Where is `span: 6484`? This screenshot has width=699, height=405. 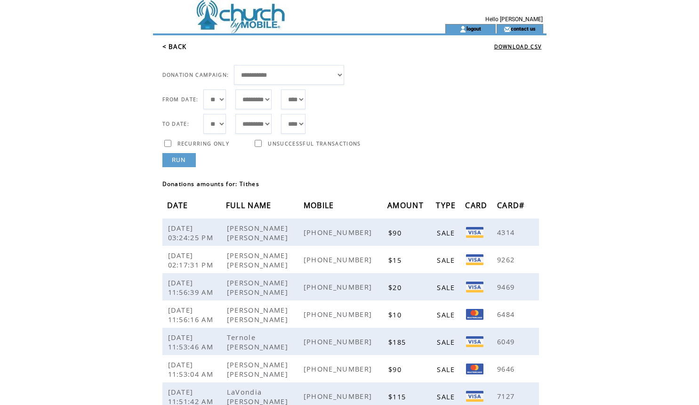
span: 6484 is located at coordinates (507, 314).